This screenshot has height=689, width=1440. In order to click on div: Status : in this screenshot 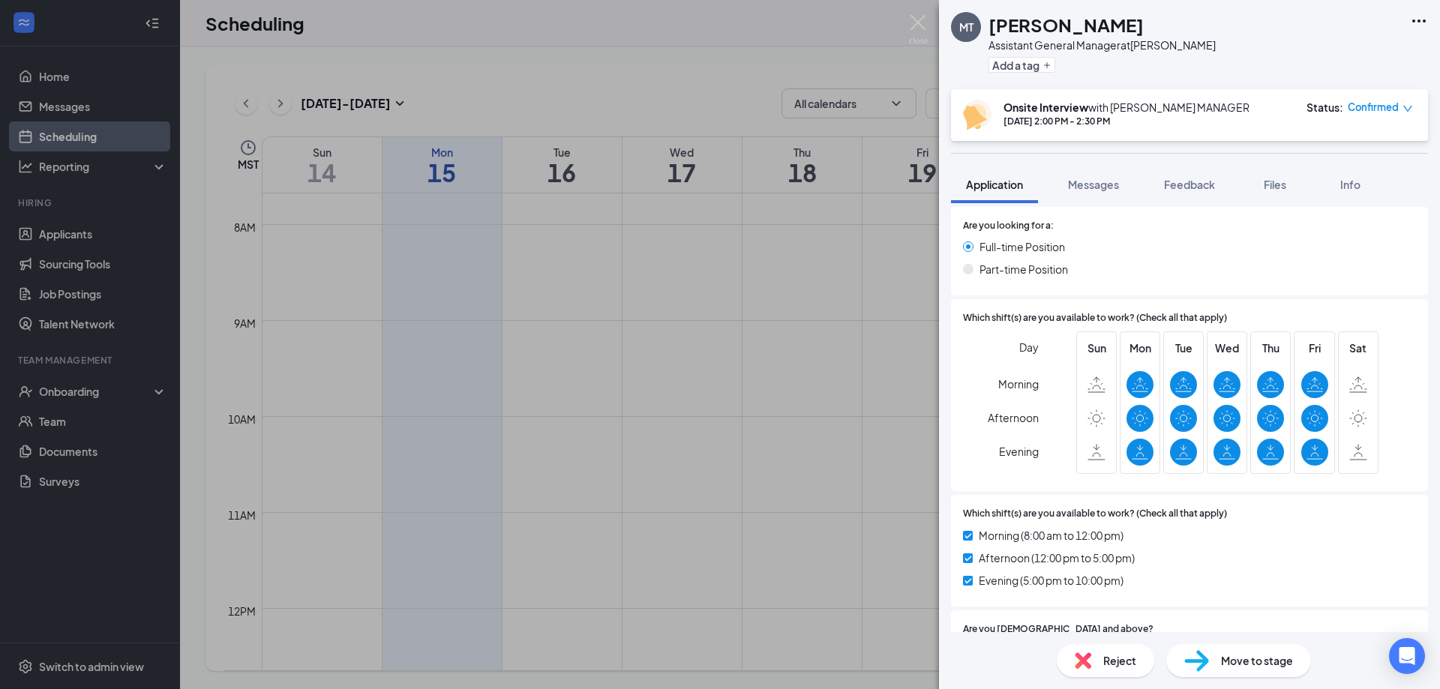, I will do `click(1325, 107)`.